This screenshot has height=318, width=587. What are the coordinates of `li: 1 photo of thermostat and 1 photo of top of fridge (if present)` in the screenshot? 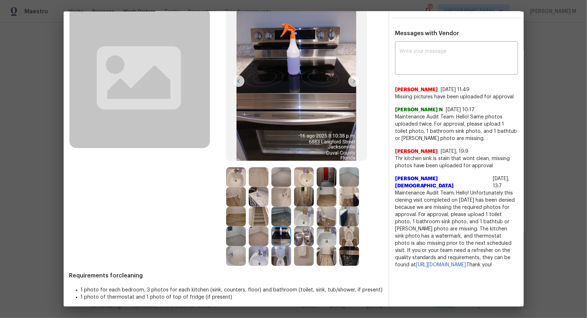 It's located at (232, 297).